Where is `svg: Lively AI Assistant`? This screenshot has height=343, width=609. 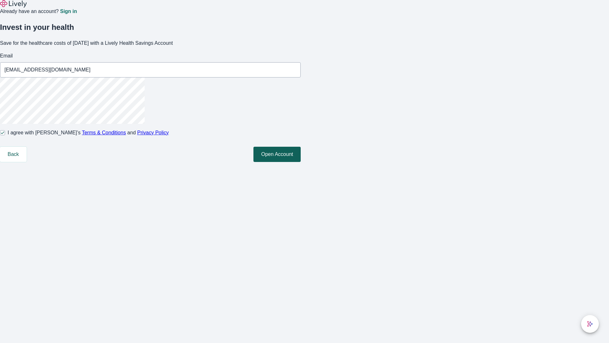 svg: Lively AI Assistant is located at coordinates (590, 324).